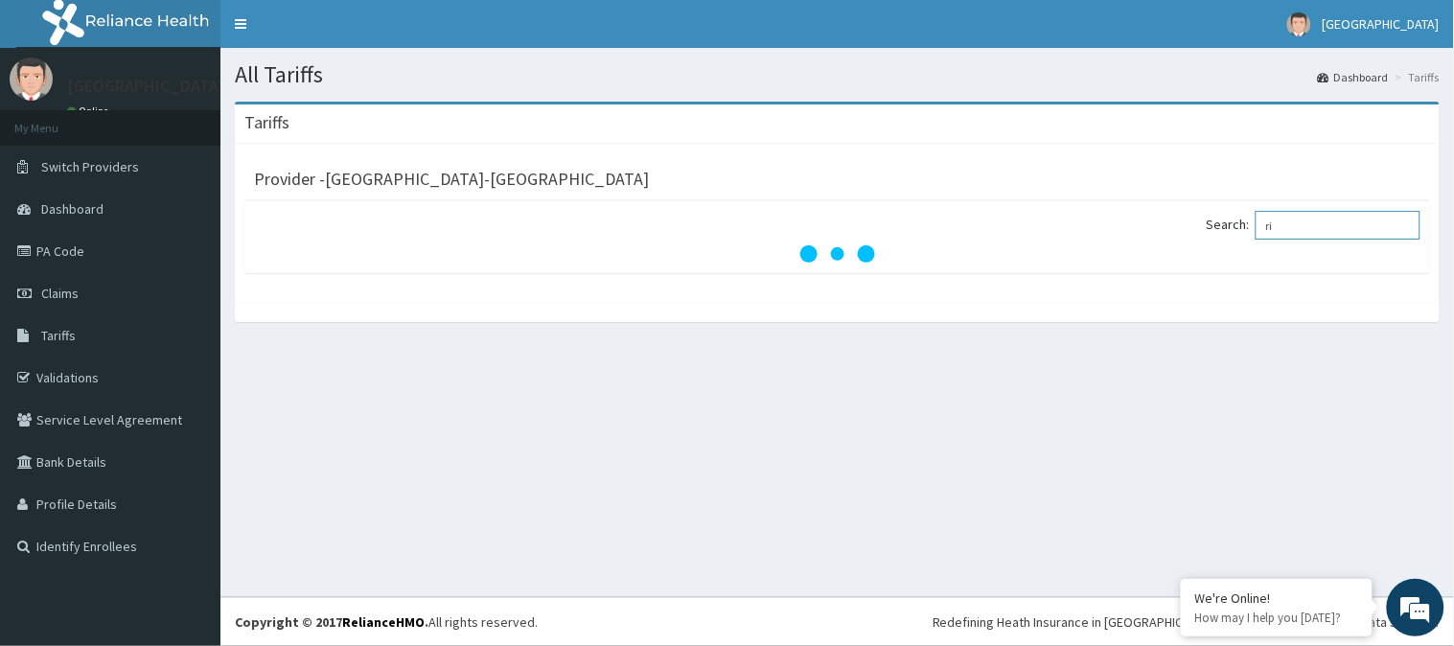 Image resolution: width=1454 pixels, height=646 pixels. Describe the element at coordinates (337, 33) in the screenshot. I see `div: Minimize live chat window` at that location.